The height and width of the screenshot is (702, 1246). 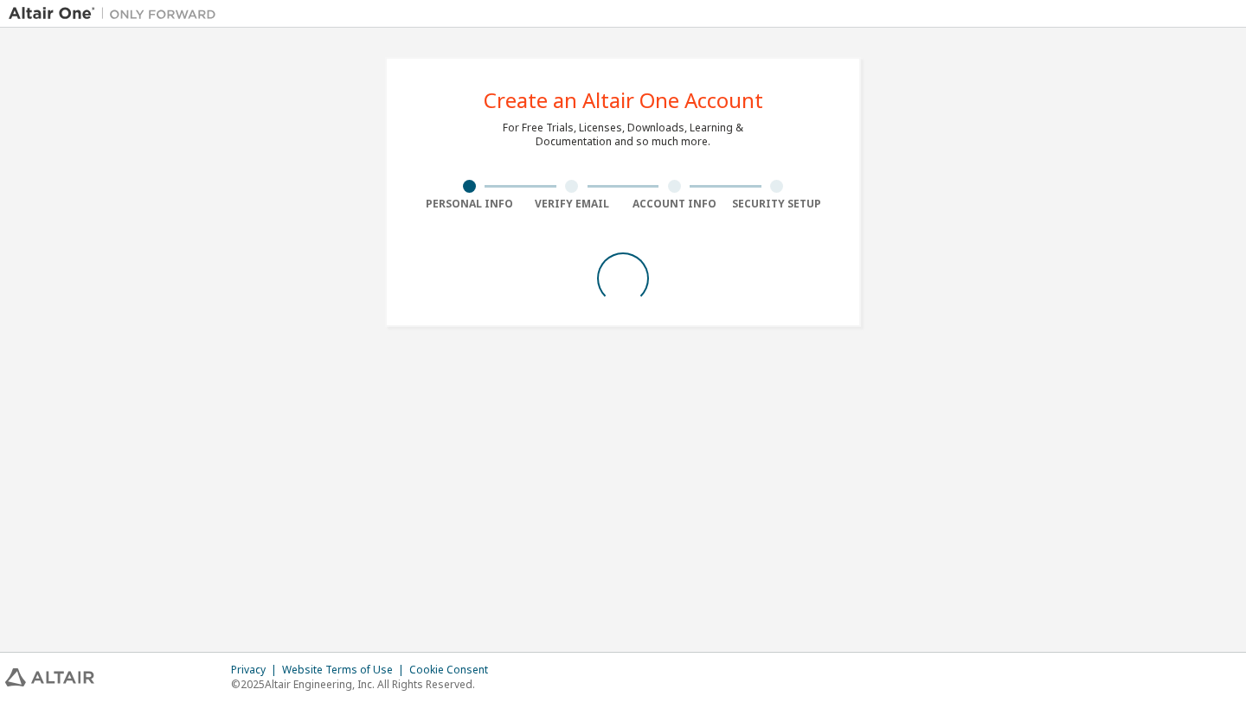 What do you see at coordinates (49, 677) in the screenshot?
I see `img: altair_logo.svg` at bounding box center [49, 677].